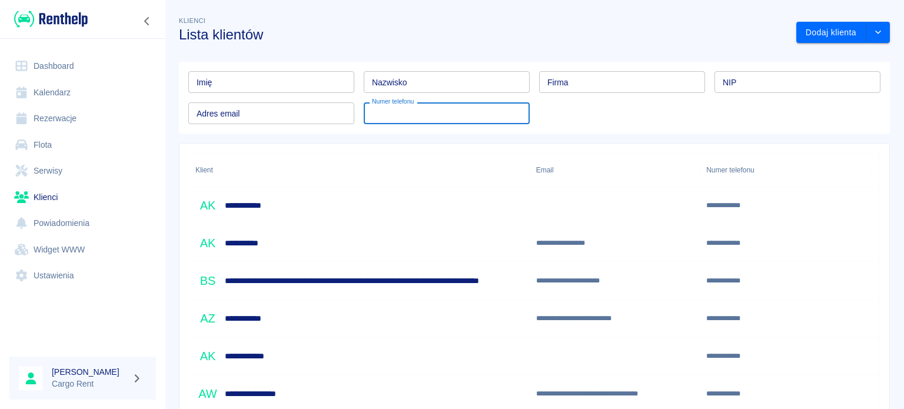  Describe the element at coordinates (82, 92) in the screenshot. I see `a: Kalendarz` at that location.